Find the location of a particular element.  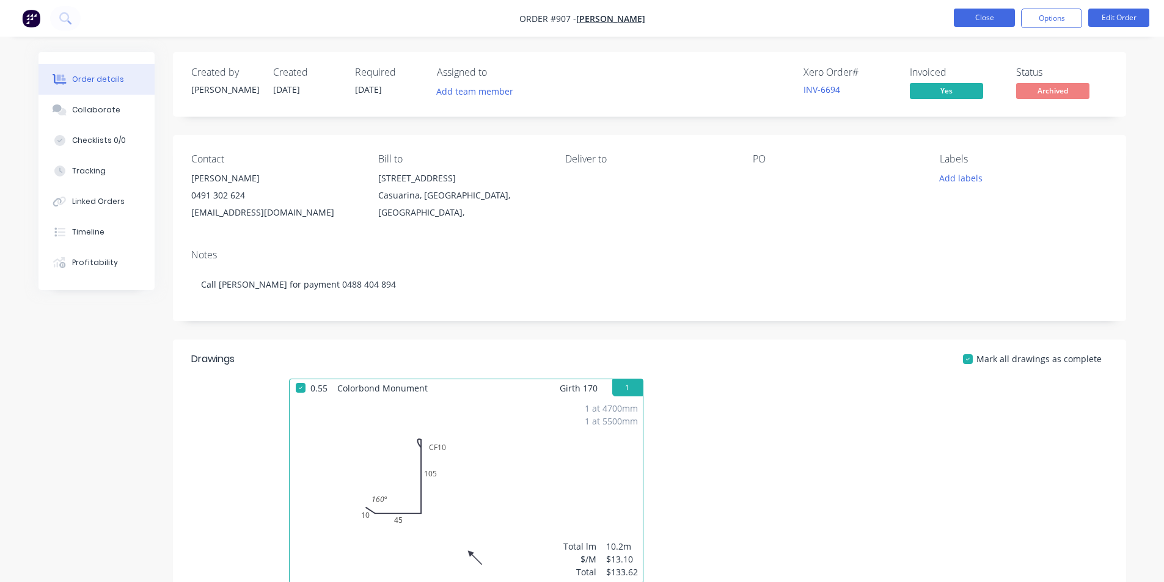

span: Mark all drawings as complete is located at coordinates (1038, 359).